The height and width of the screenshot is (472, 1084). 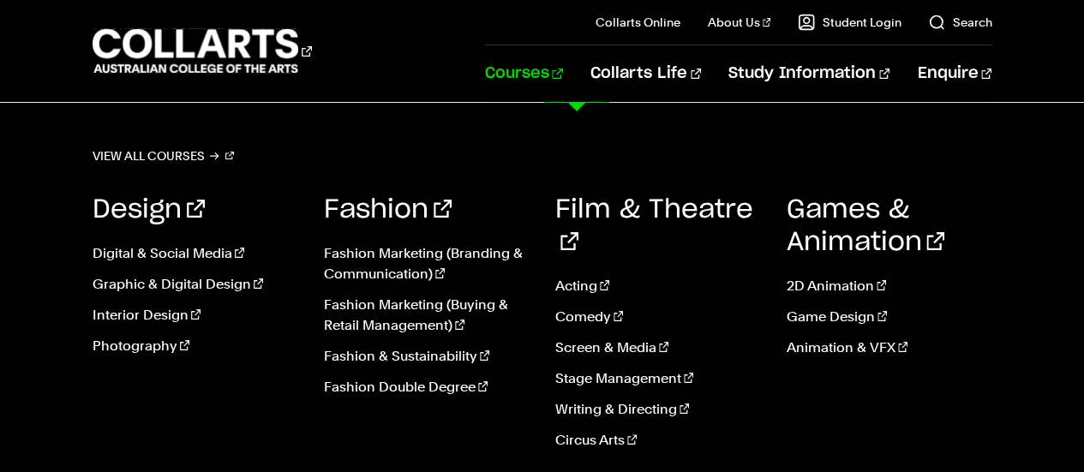 I want to click on a: Fashion, so click(x=387, y=210).